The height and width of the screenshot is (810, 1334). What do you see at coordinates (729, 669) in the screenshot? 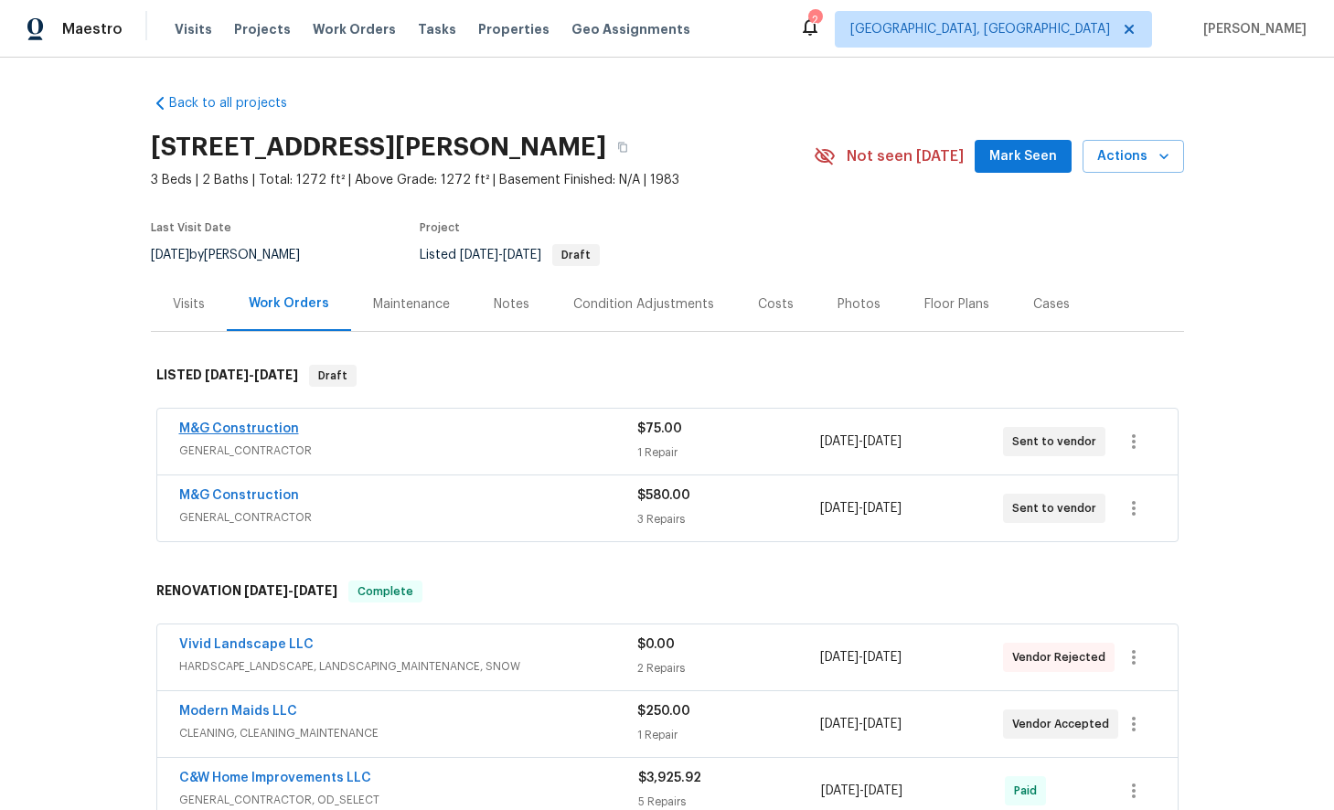
I see `div: 2 Repairs` at bounding box center [729, 669].